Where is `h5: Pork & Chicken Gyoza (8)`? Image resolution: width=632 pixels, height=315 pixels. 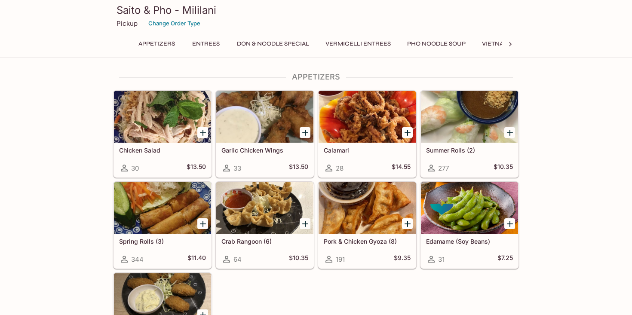 h5: Pork & Chicken Gyoza (8) is located at coordinates (367, 241).